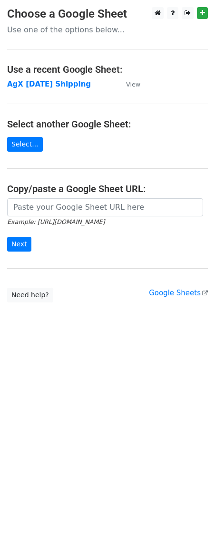  I want to click on input: Next, so click(19, 244).